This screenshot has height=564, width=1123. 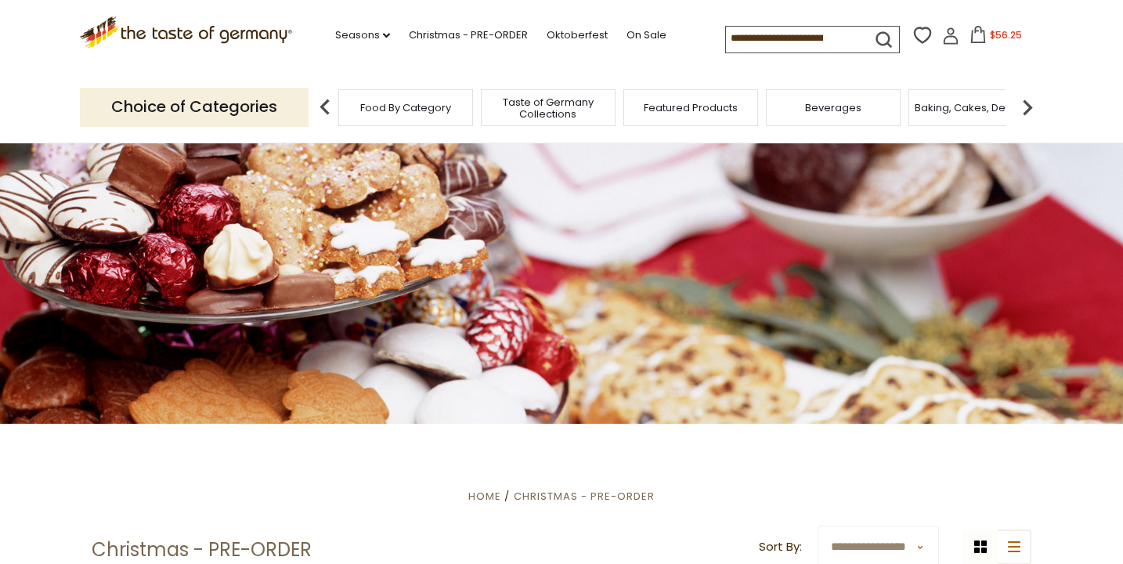 What do you see at coordinates (646, 35) in the screenshot?
I see `a: On Sale` at bounding box center [646, 35].